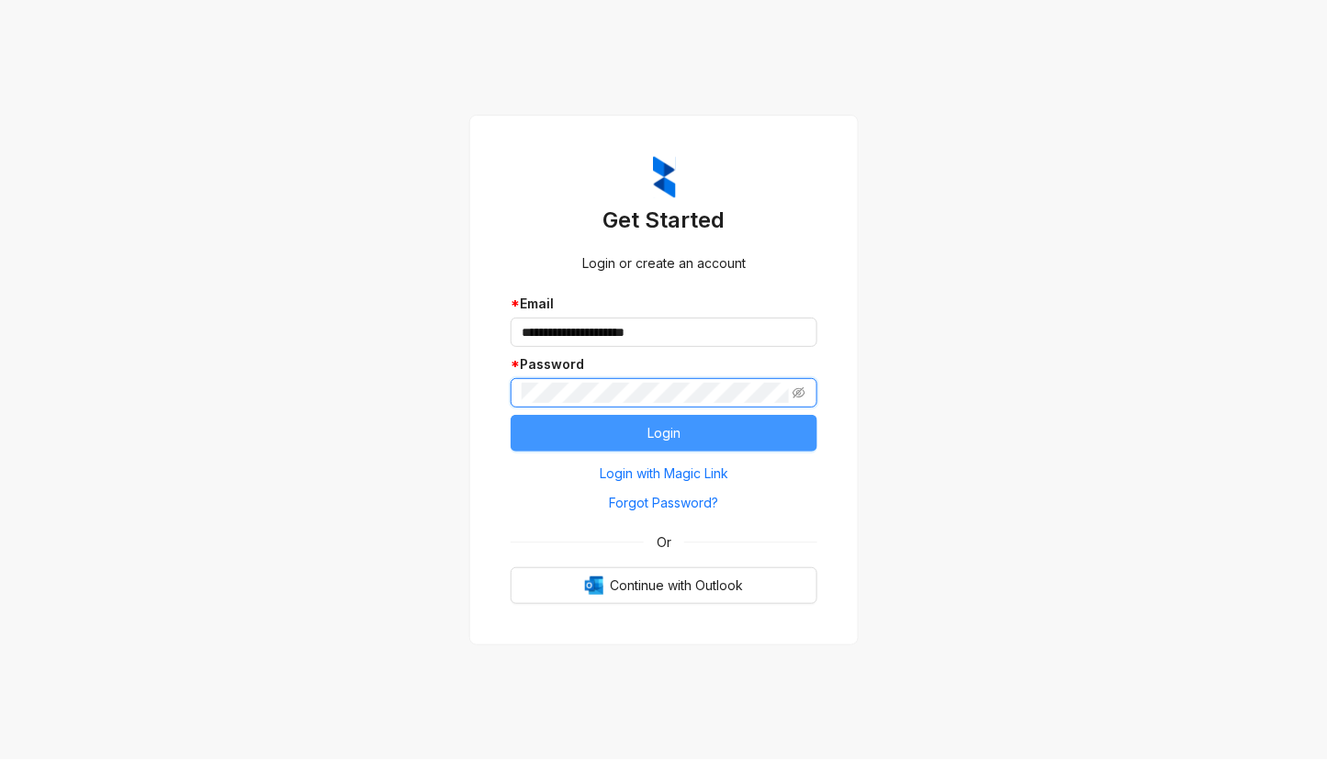  What do you see at coordinates (677, 586) in the screenshot?
I see `span: Continue with Outlook` at bounding box center [677, 586].